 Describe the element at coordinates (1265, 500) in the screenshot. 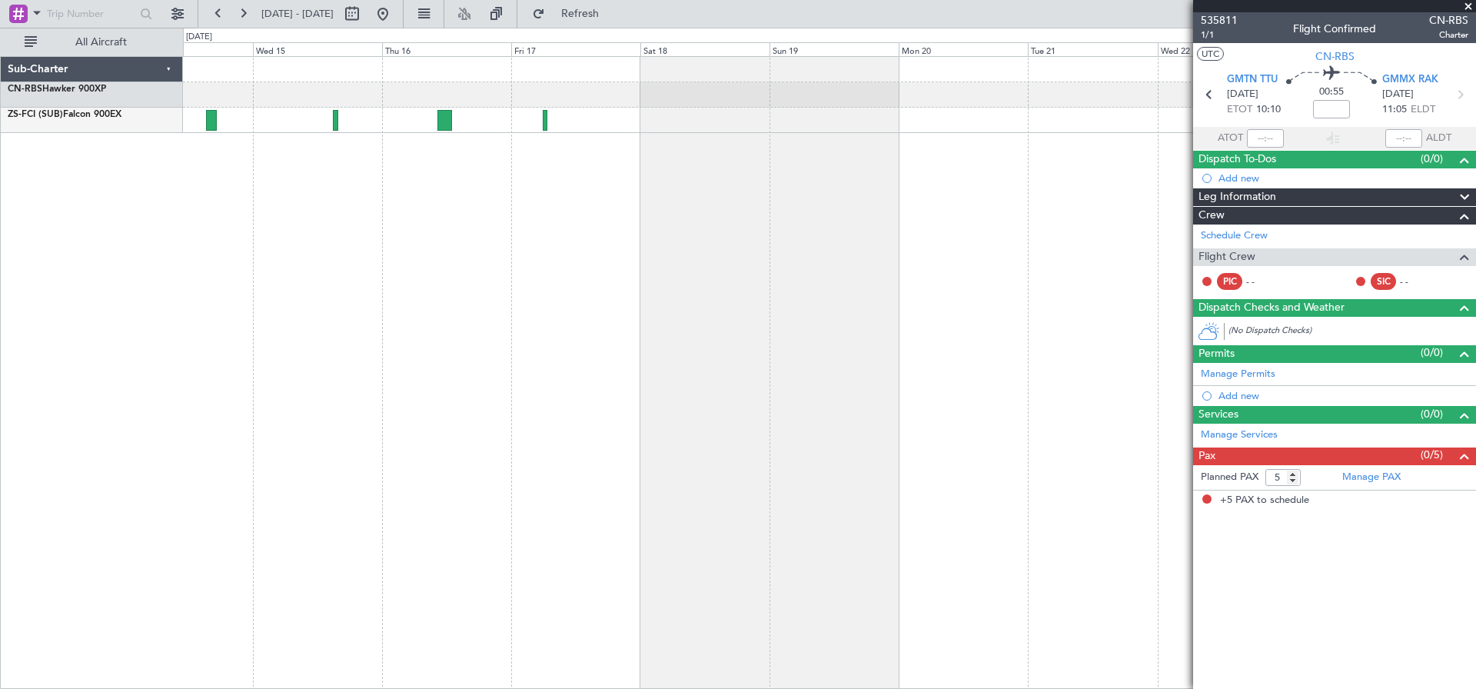

I see `span: +5 PAX to schedule` at that location.